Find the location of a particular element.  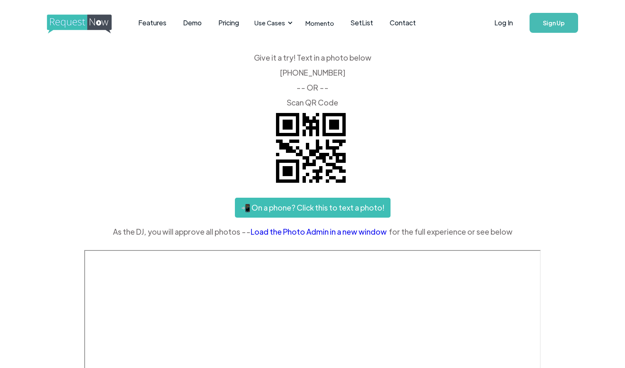

div: As the DJ, you will approve all photos -- for the full experience or see below is located at coordinates (313, 232).